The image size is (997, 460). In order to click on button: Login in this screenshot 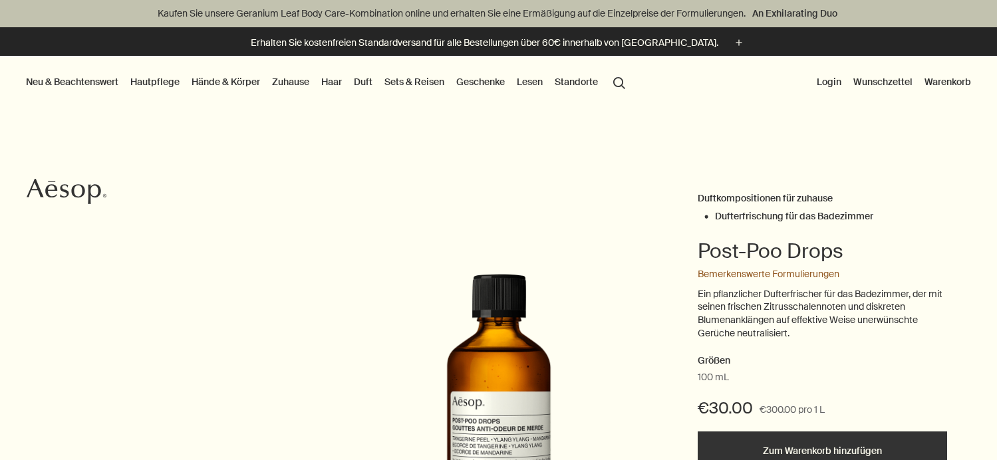, I will do `click(829, 82)`.